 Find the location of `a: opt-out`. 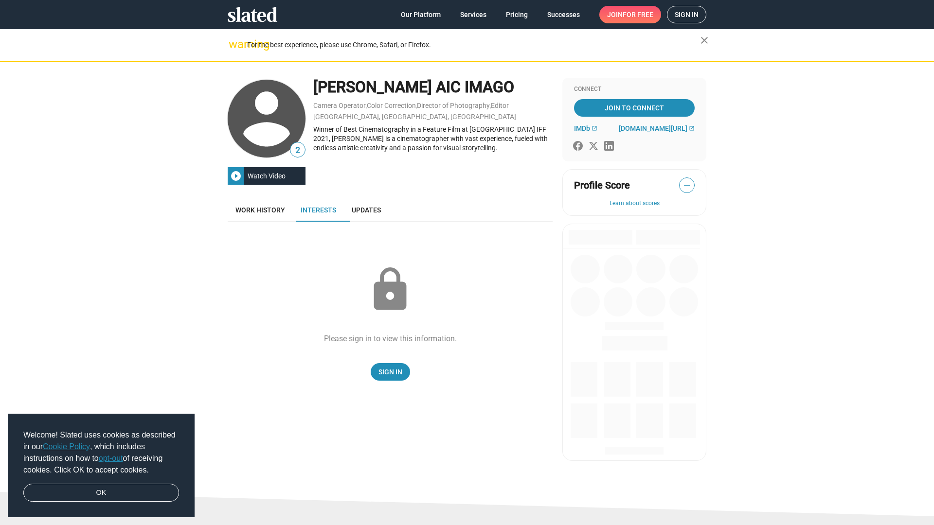

a: opt-out is located at coordinates (111, 458).